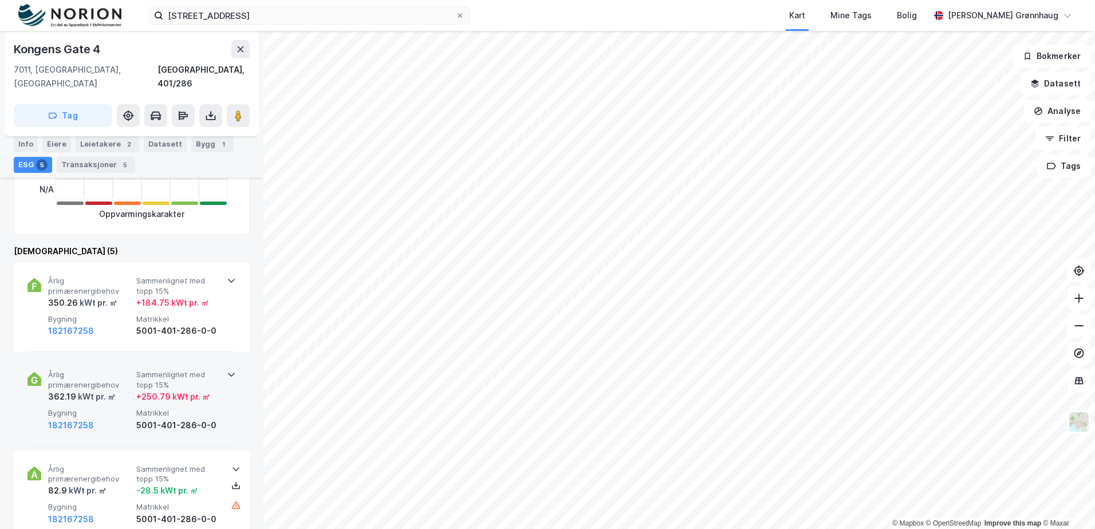 The height and width of the screenshot is (529, 1095). Describe the element at coordinates (212, 144) in the screenshot. I see `div: Bygg` at that location.